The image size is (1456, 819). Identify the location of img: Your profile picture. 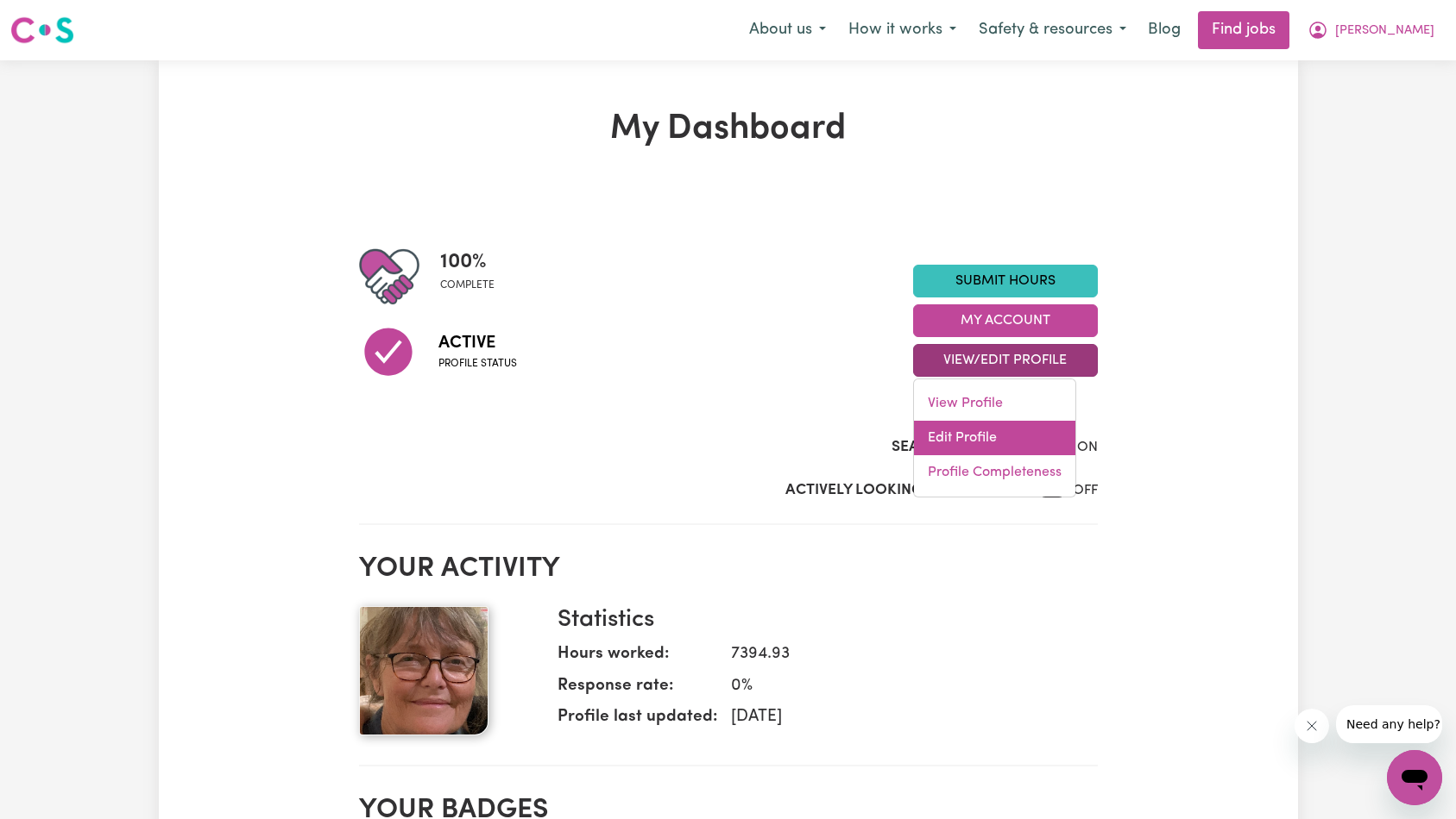
(424, 671).